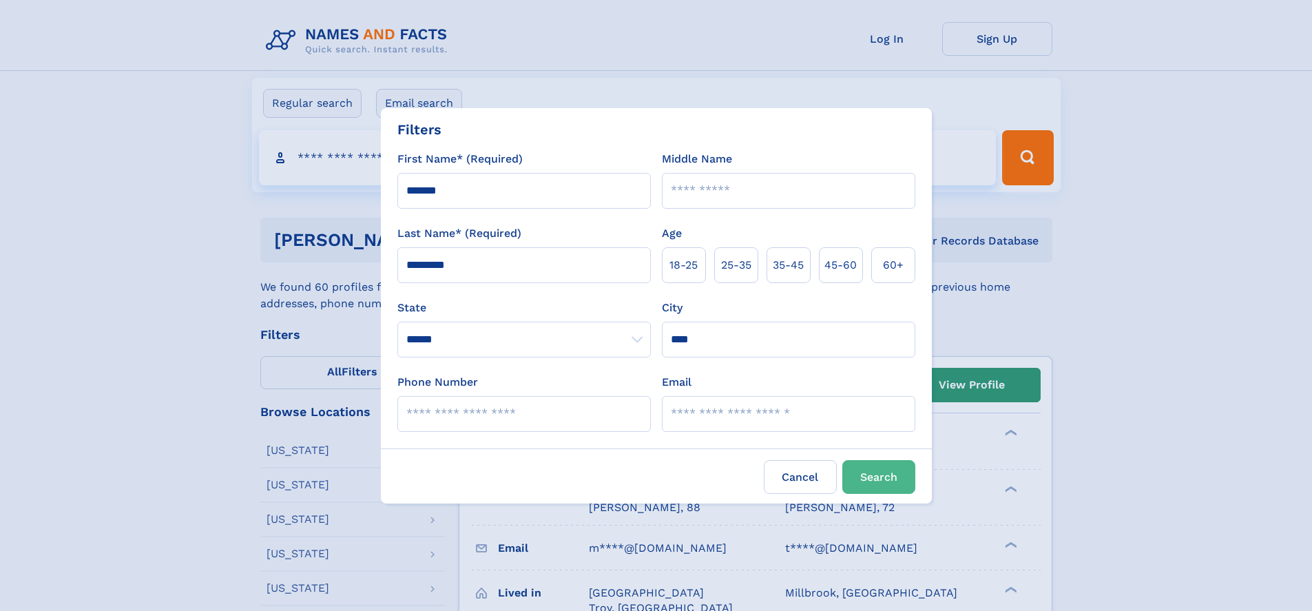 Image resolution: width=1312 pixels, height=611 pixels. What do you see at coordinates (893, 265) in the screenshot?
I see `span: 60+` at bounding box center [893, 265].